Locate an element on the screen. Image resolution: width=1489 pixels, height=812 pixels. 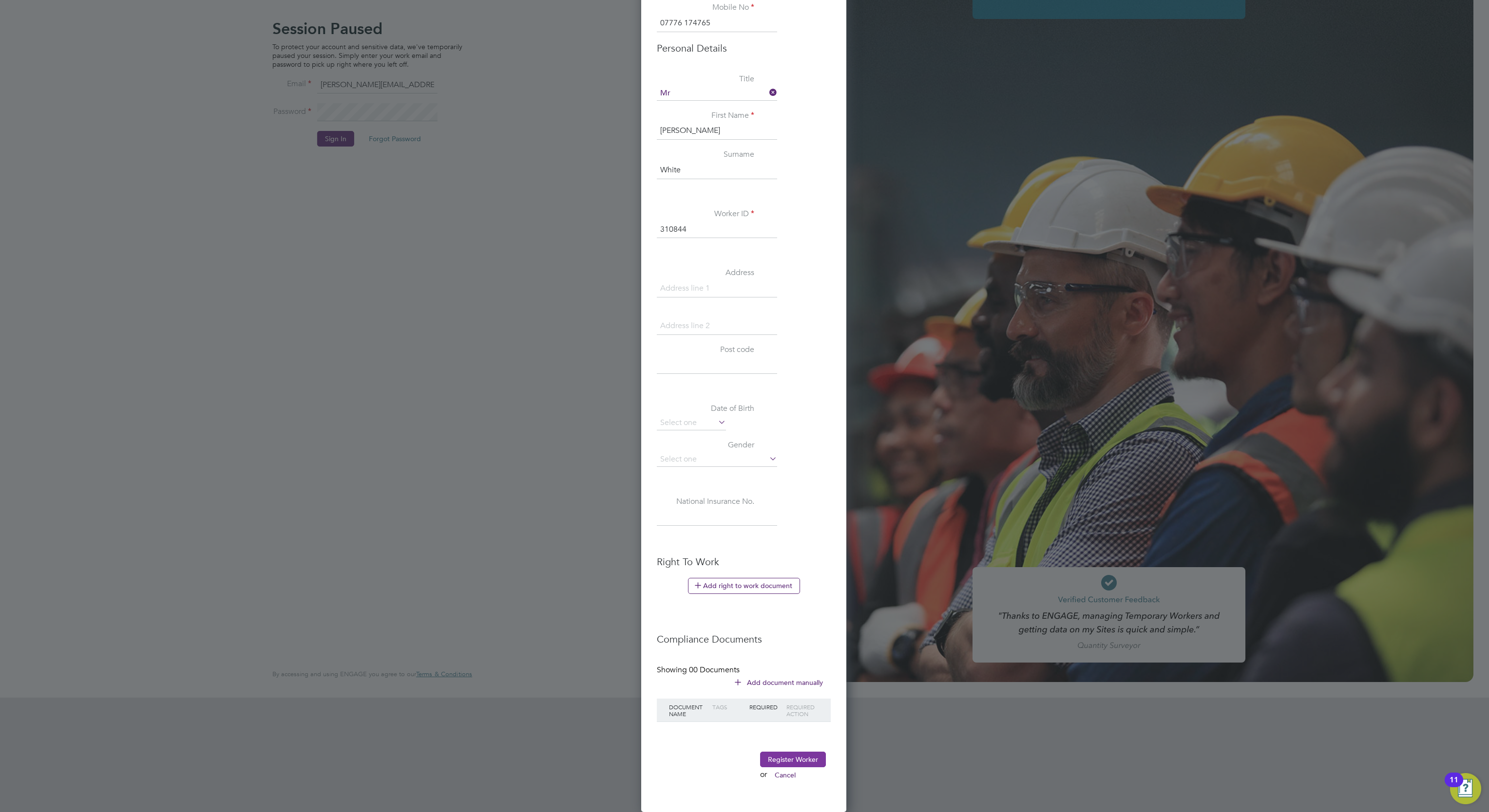
label: National Insurance No. is located at coordinates (706, 502).